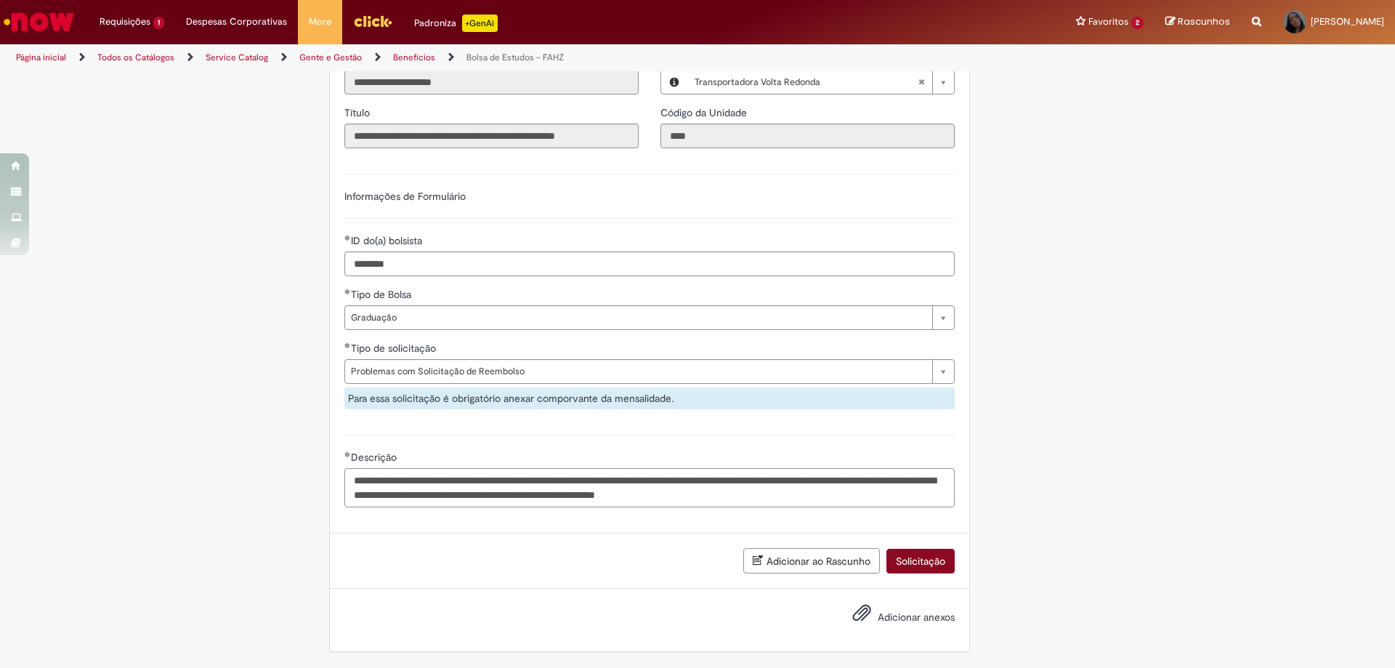 This screenshot has width=1395, height=668. Describe the element at coordinates (1137, 23) in the screenshot. I see `span: 2` at that location.